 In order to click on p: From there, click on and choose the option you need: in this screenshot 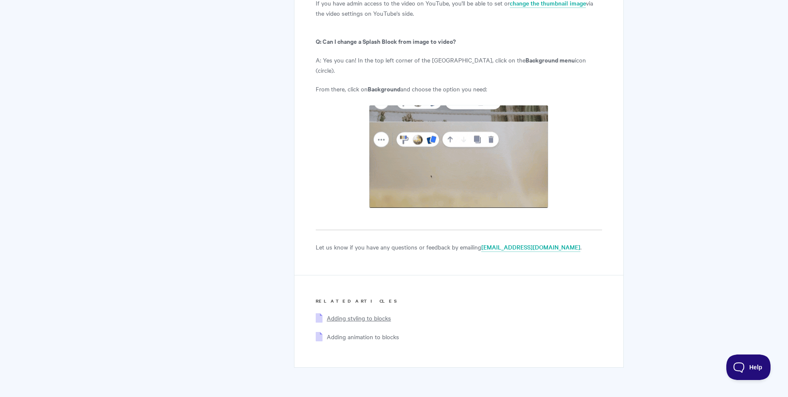, I will do `click(458, 89)`.